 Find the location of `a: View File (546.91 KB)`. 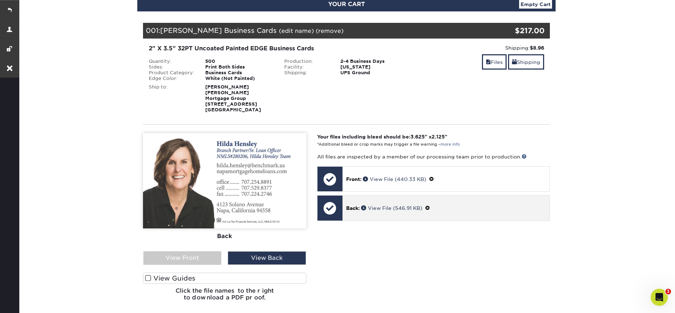

a: View File (546.91 KB) is located at coordinates (391, 208).